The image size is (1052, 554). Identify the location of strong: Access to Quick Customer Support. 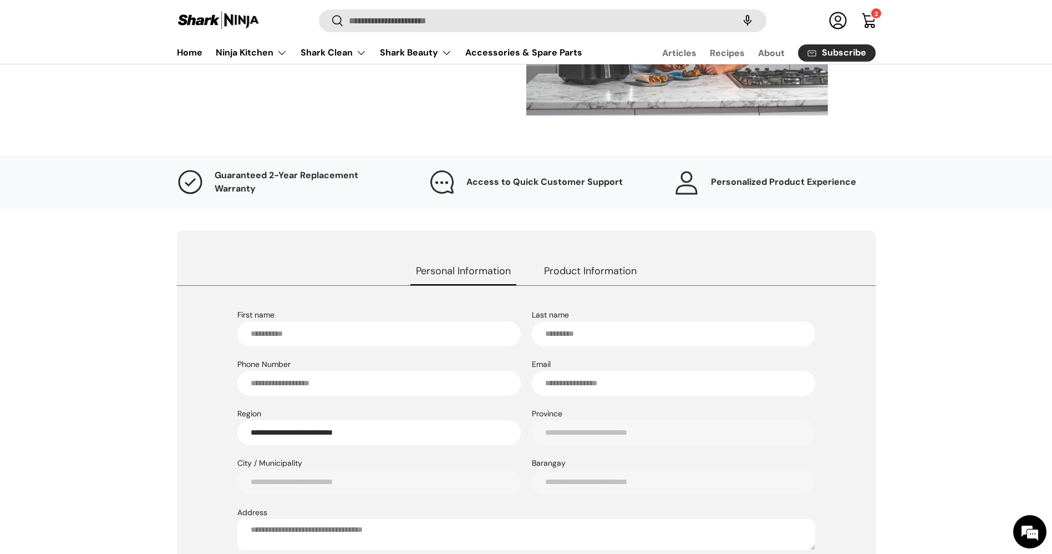
(545, 181).